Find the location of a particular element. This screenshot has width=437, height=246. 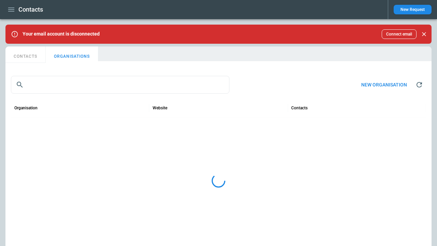

button: Close is located at coordinates (424, 34).